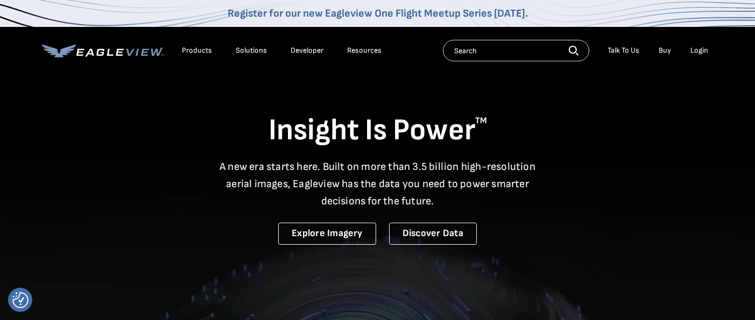 Image resolution: width=755 pixels, height=320 pixels. Describe the element at coordinates (197, 51) in the screenshot. I see `div: Products` at that location.